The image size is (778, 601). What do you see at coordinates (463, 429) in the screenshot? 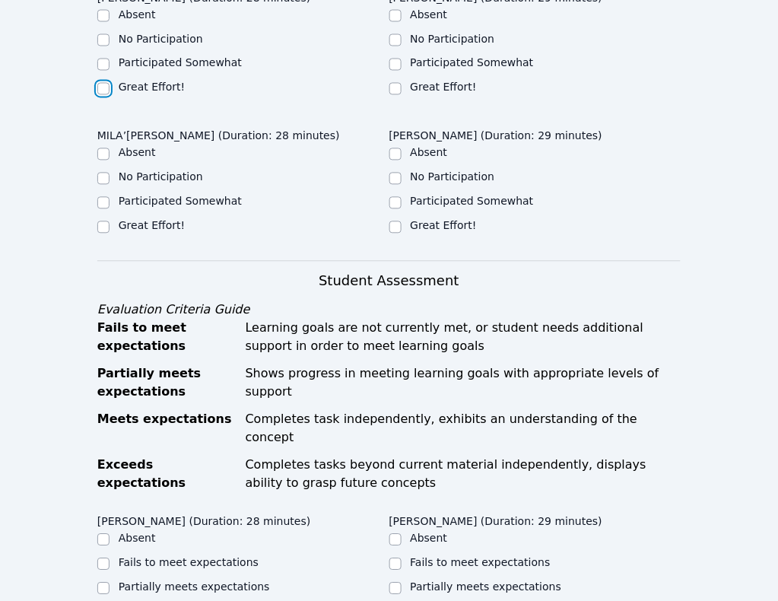
I see `div: Completes task independently, exhibits an understanding of the concept` at bounding box center [463, 429].